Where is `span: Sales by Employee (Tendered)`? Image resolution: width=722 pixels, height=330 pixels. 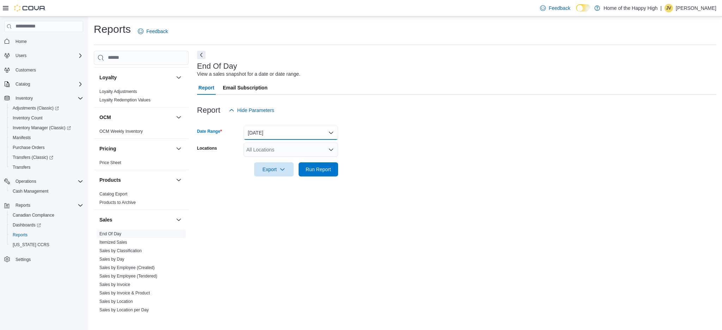
span: Sales by Employee (Tendered) is located at coordinates (128, 276).